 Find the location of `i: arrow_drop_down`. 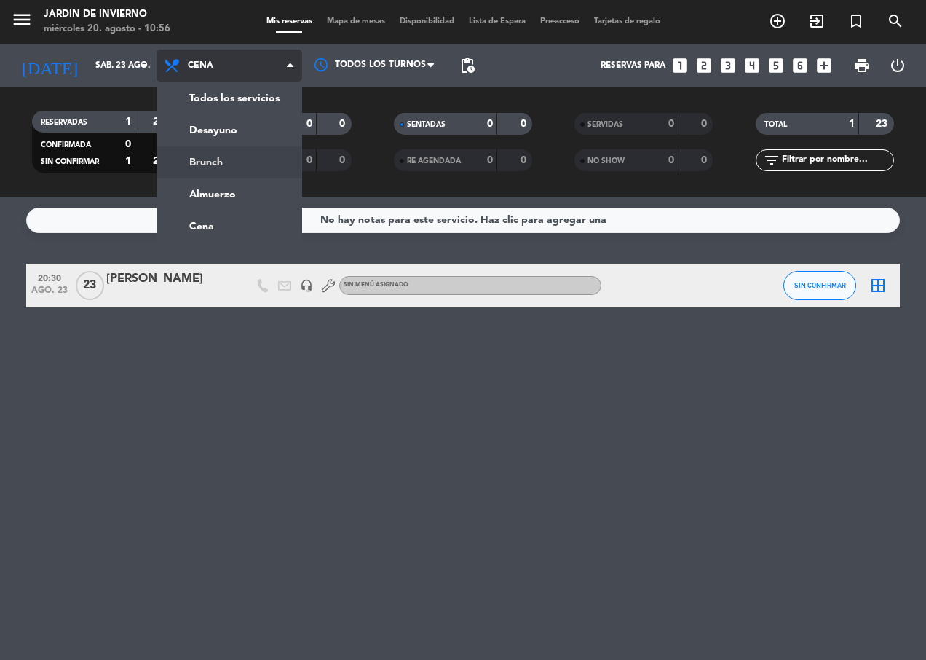

i: arrow_drop_down is located at coordinates (144, 66).